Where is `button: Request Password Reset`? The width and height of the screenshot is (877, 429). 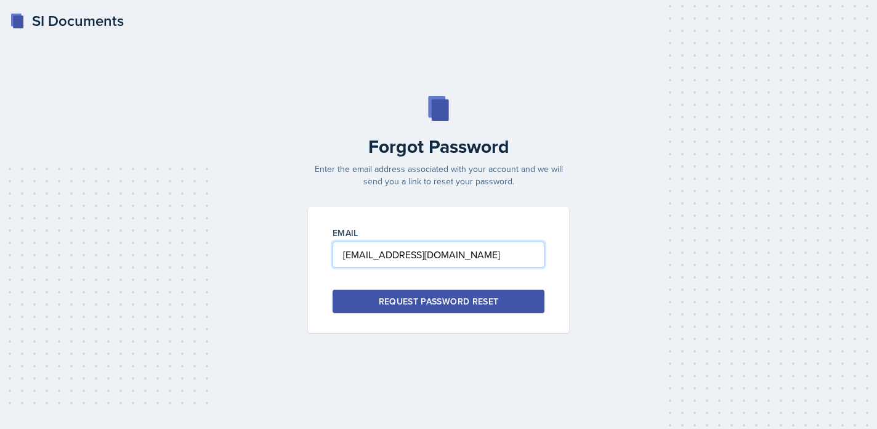 button: Request Password Reset is located at coordinates (439, 301).